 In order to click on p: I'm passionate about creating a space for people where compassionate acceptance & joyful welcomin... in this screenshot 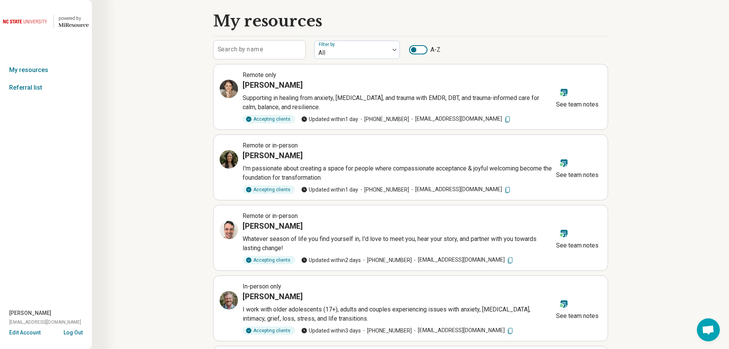, I will do `click(398, 173)`.